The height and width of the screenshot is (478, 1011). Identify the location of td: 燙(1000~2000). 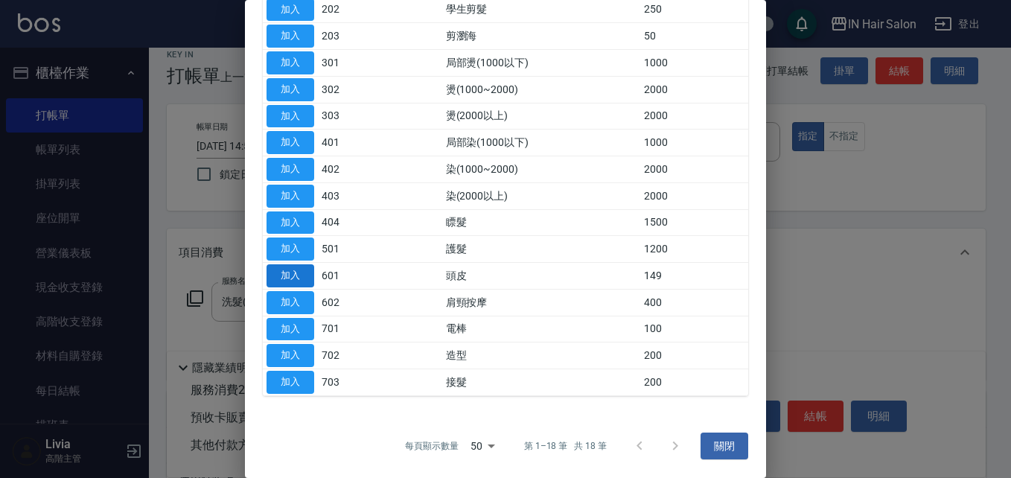
(541, 89).